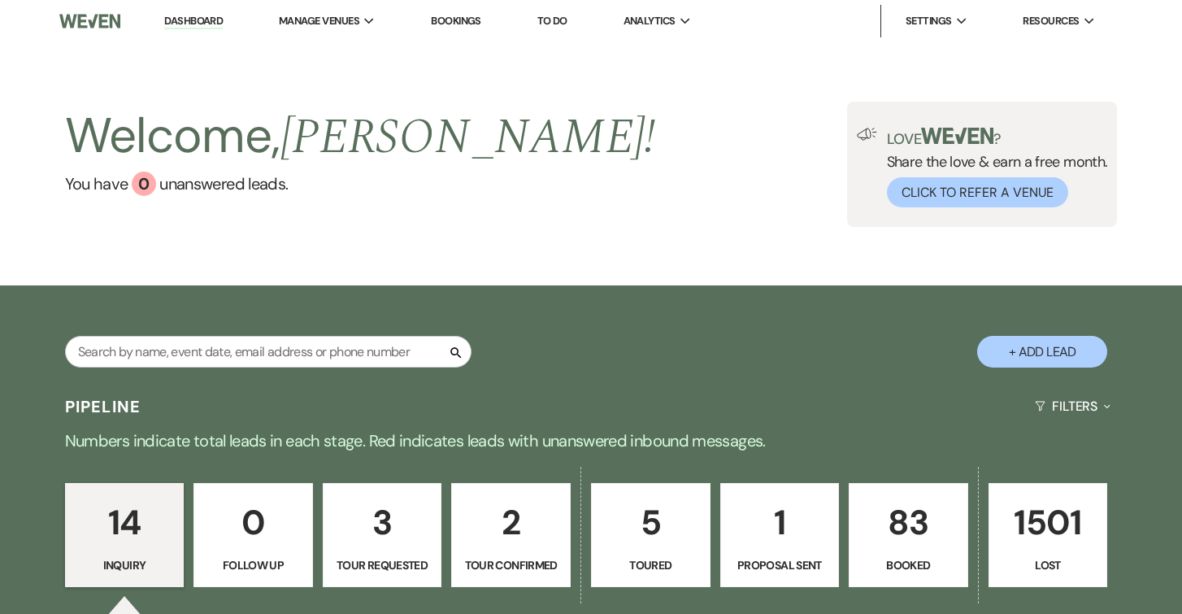 This screenshot has width=1182, height=614. What do you see at coordinates (253, 535) in the screenshot?
I see `a: 0Follow Up` at bounding box center [253, 535].